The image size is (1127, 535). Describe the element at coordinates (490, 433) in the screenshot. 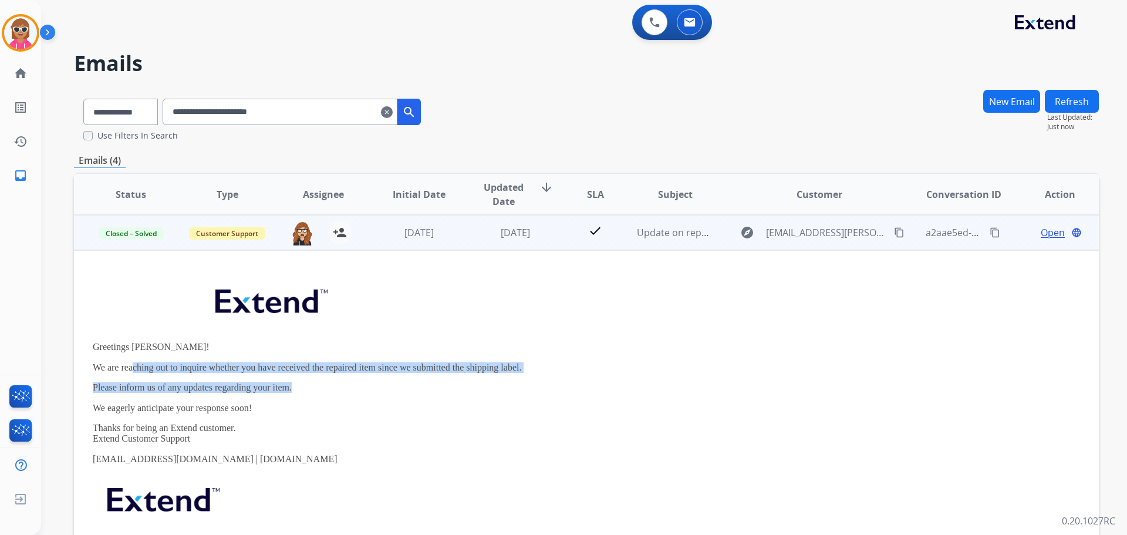

I see `p: Thanks for being an Extend customer. Extend Customer Support` at that location.